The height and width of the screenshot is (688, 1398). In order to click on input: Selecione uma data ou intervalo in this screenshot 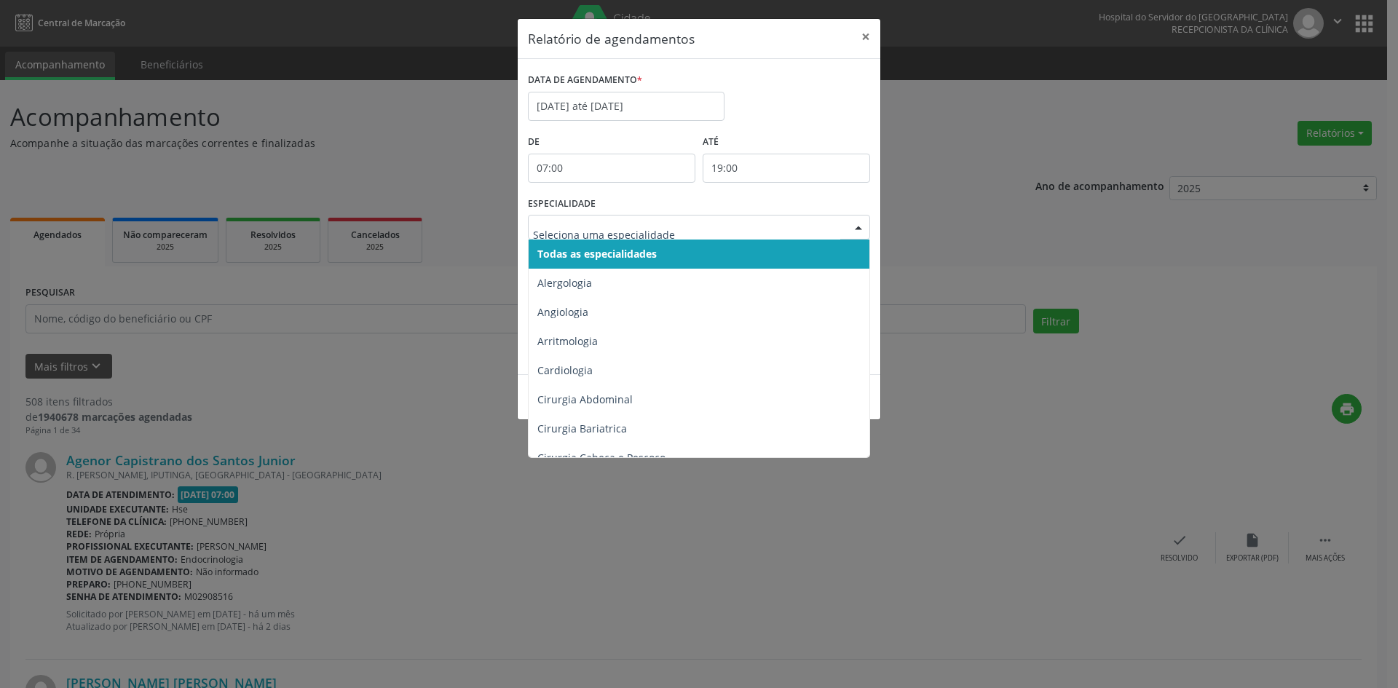, I will do `click(626, 106)`.